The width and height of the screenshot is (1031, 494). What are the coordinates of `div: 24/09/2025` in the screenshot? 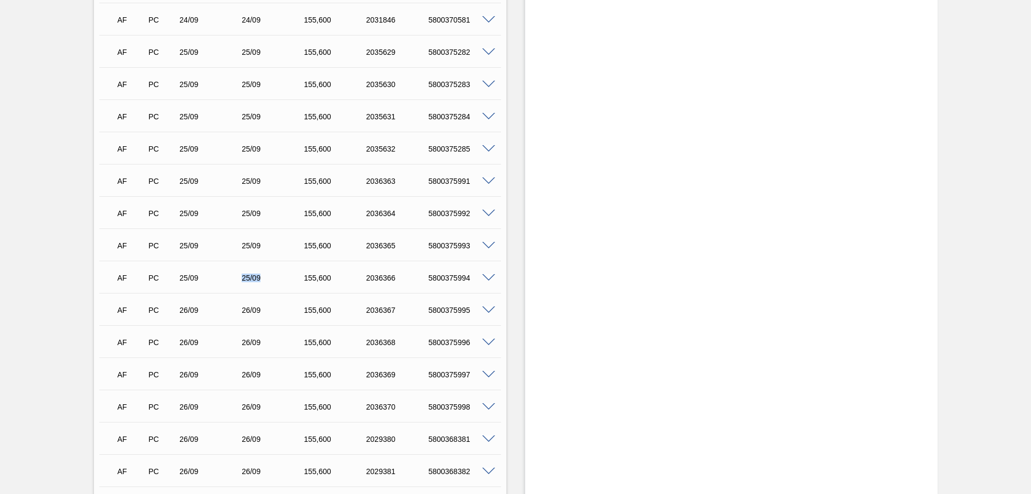 It's located at (212, 20).